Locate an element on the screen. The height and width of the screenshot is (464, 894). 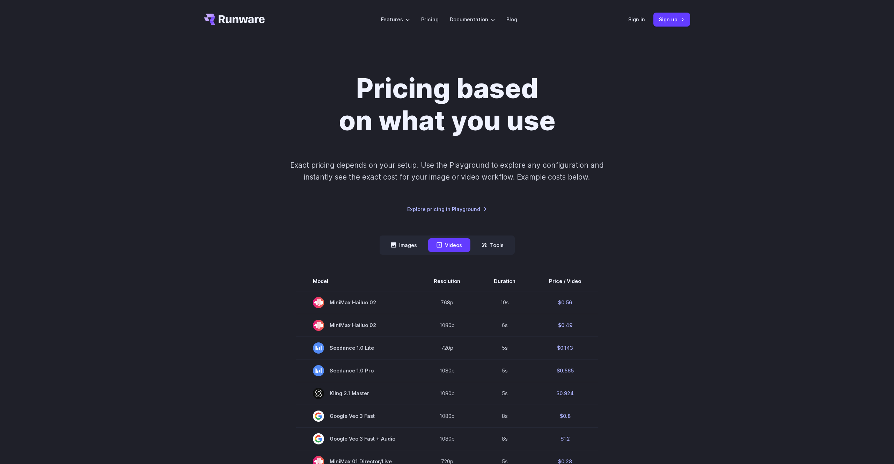
a: Sign in is located at coordinates (636, 19).